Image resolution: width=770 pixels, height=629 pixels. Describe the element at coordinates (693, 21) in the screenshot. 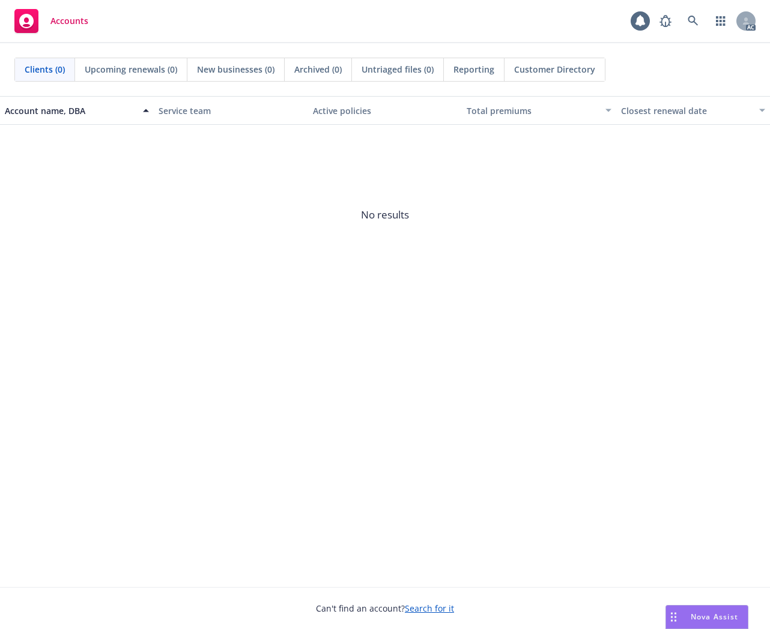

I see `a: Search` at that location.